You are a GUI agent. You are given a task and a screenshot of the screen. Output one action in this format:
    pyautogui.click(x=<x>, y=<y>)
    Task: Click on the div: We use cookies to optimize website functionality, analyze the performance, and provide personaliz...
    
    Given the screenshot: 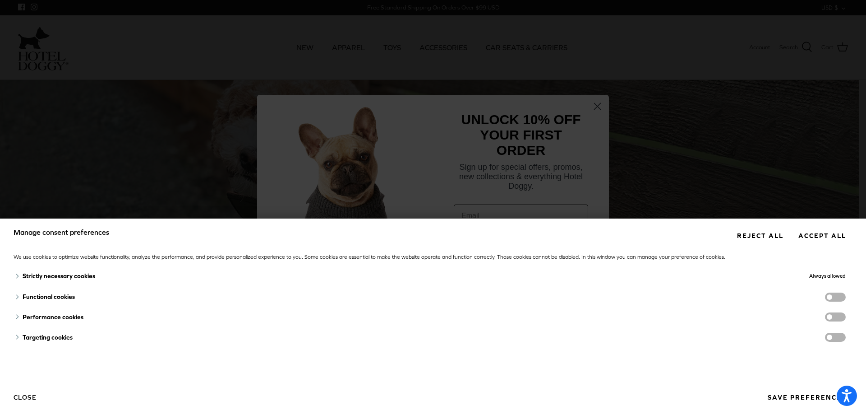 What is the action you would take?
    pyautogui.click(x=433, y=257)
    